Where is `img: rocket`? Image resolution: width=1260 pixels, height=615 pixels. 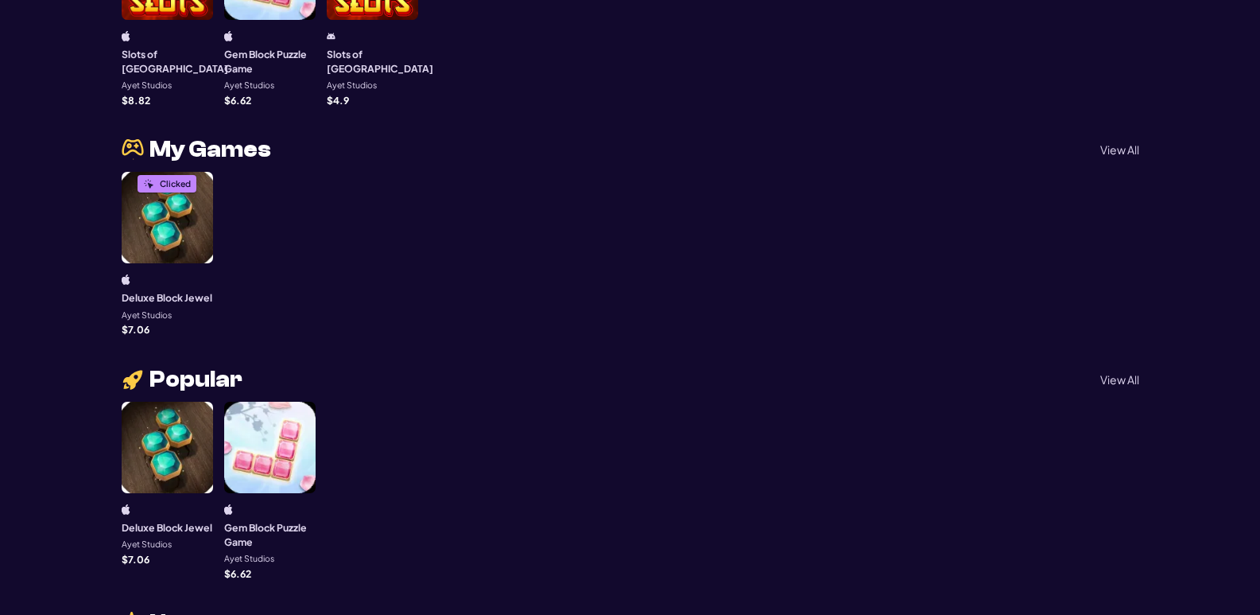 img: rocket is located at coordinates (133, 379).